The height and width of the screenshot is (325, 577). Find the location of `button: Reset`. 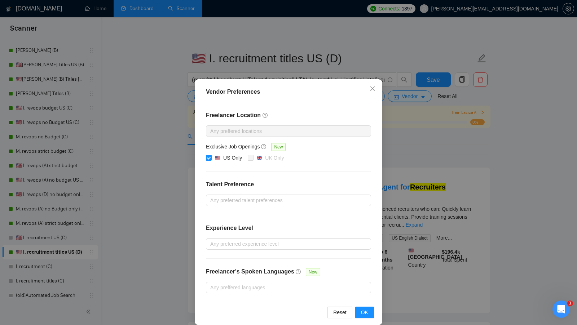

button: Reset is located at coordinates (340, 313).